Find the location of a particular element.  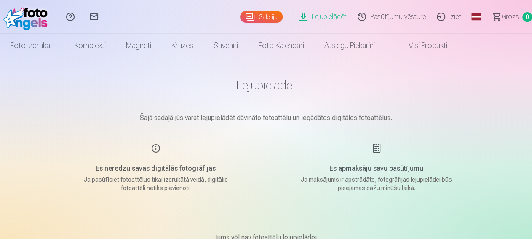

a: Visi produkti is located at coordinates (421, 46).